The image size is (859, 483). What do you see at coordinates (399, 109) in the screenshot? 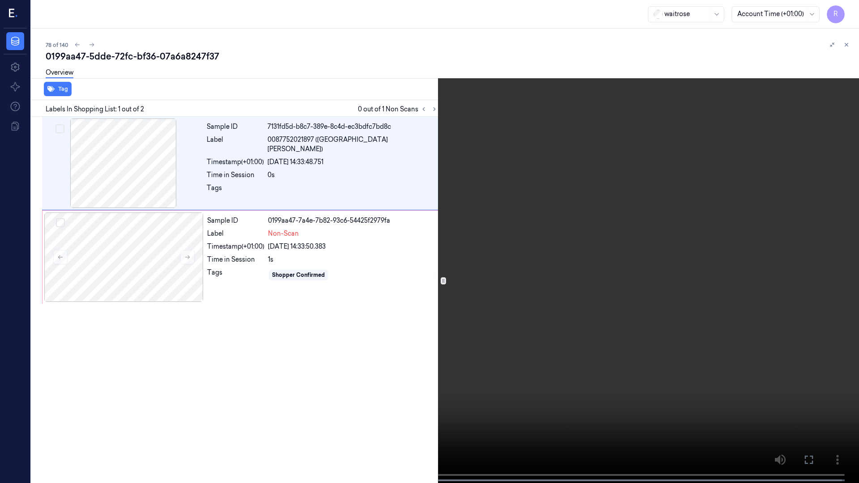
I see `span: 0 out of 1 Non Scans` at bounding box center [399, 109].